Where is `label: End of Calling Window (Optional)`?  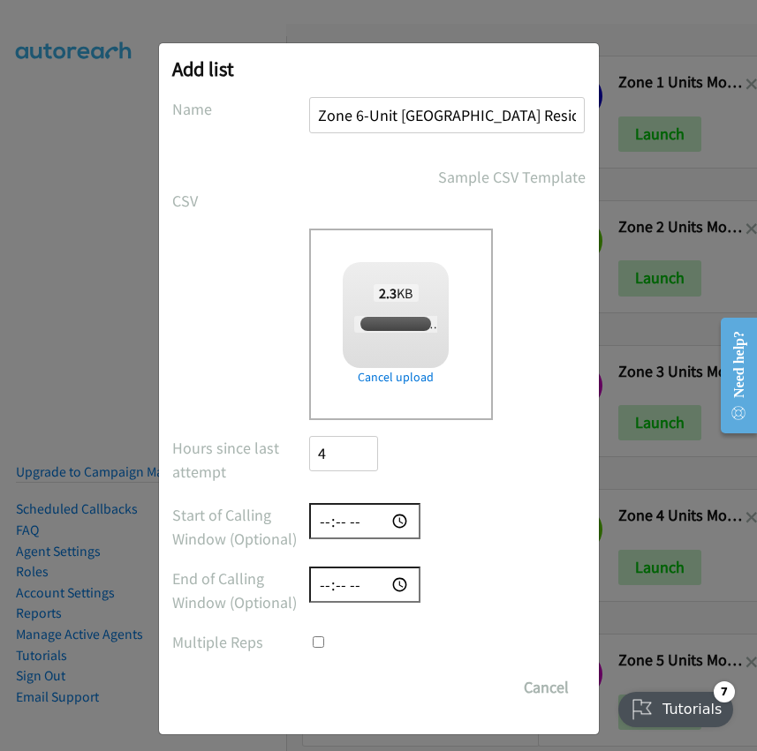 label: End of Calling Window (Optional) is located at coordinates (241, 591).